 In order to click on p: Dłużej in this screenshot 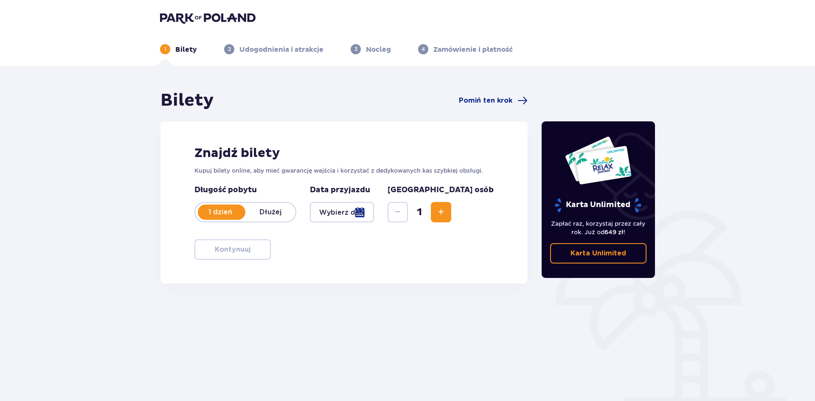, I will do `click(270, 212)`.